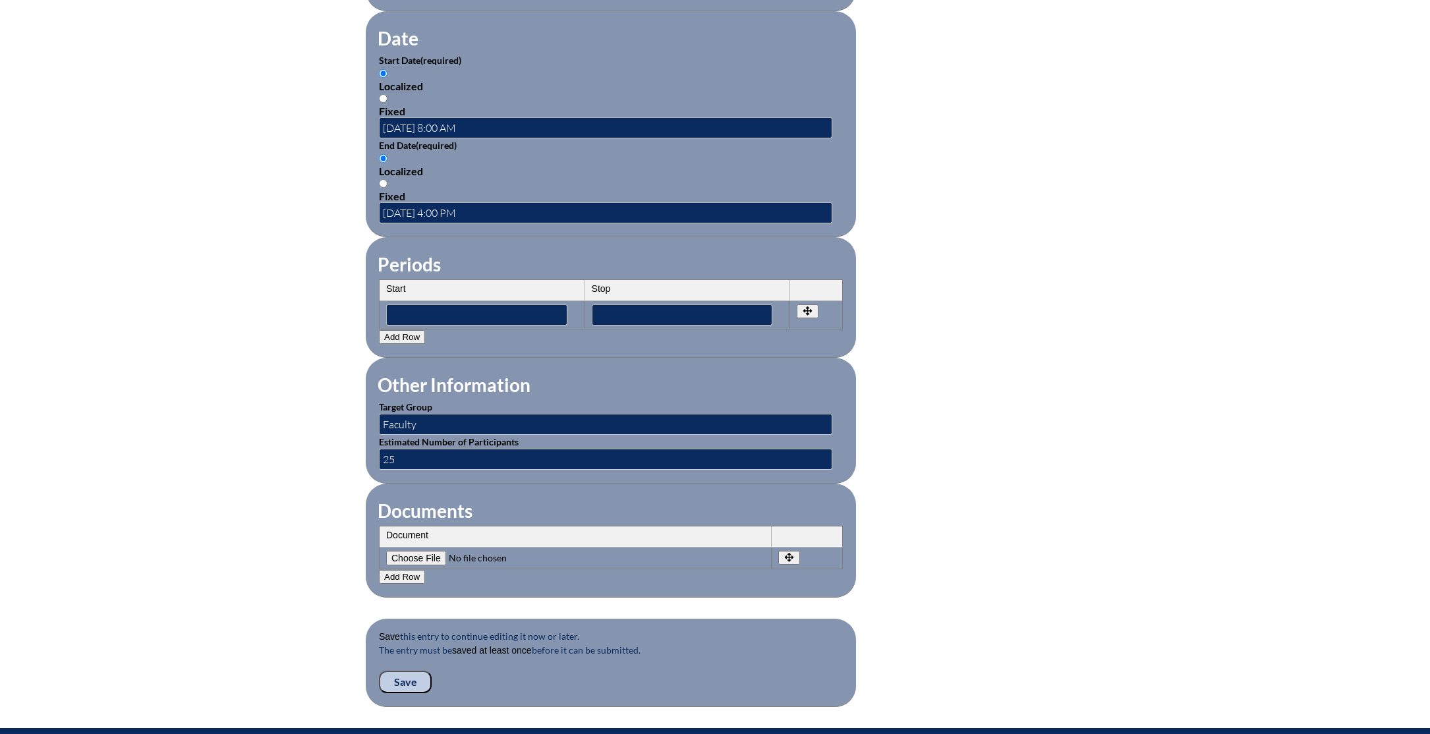 Image resolution: width=1430 pixels, height=734 pixels. What do you see at coordinates (688, 291) in the screenshot?
I see `th: Stop` at bounding box center [688, 291].